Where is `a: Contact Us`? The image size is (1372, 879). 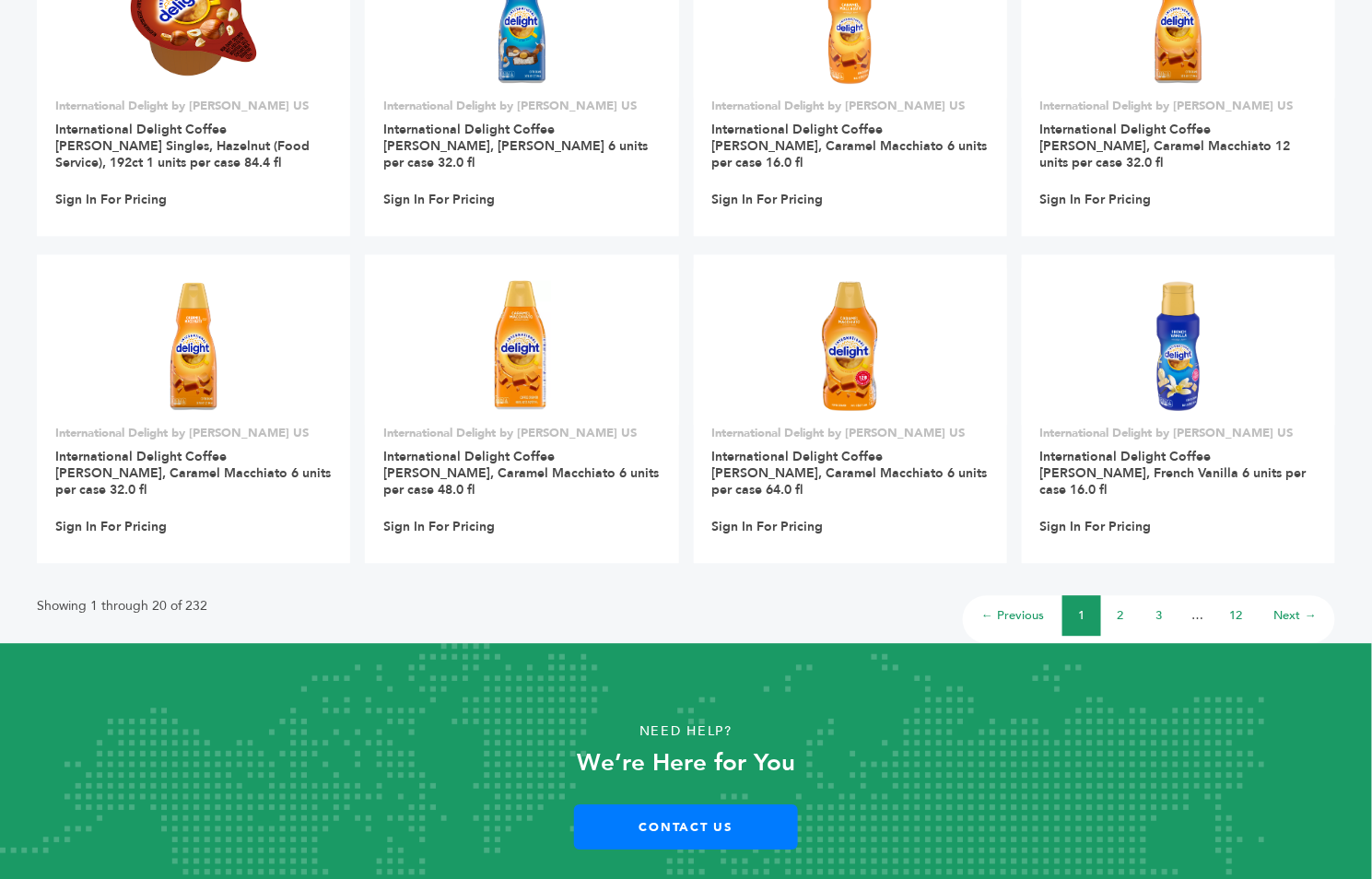 a: Contact Us is located at coordinates (686, 826).